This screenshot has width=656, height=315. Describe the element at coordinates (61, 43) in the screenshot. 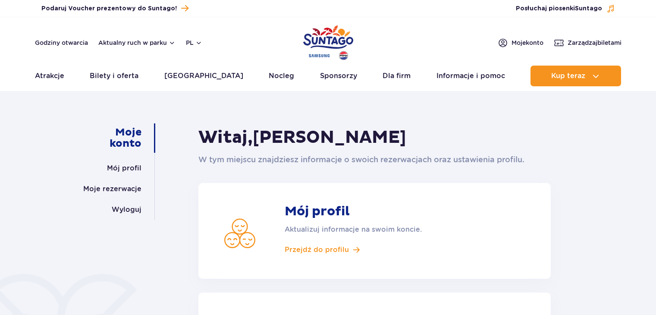

I see `a: Godziny otwarcia` at that location.